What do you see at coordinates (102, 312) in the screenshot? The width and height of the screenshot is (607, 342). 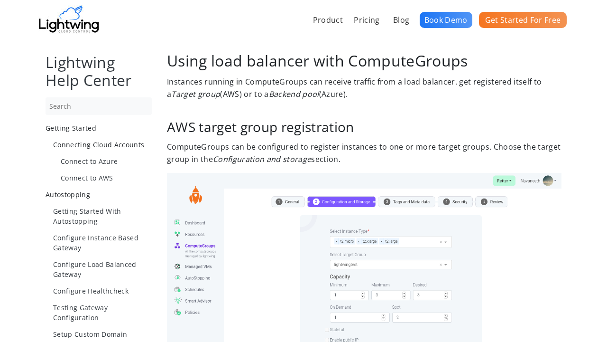 I see `a: Testing Gateway Configuration` at bounding box center [102, 312].